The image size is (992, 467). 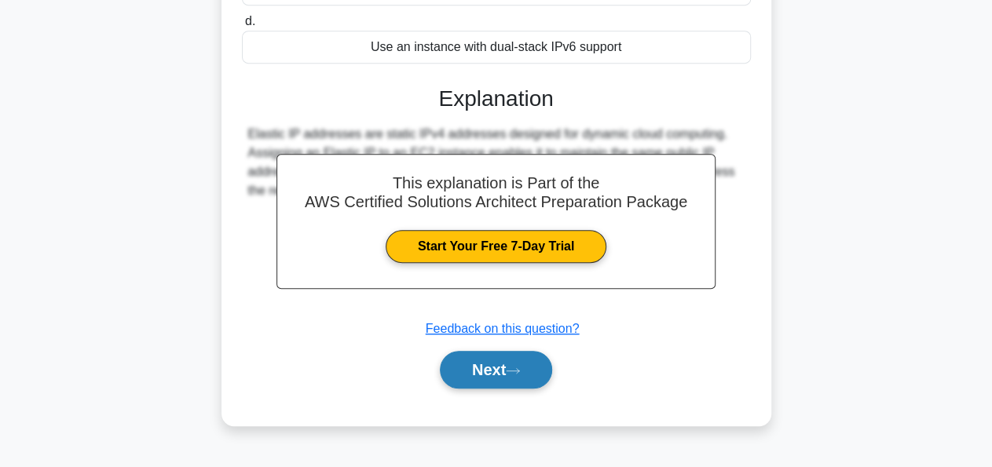 What do you see at coordinates (496, 99) in the screenshot?
I see `h3: Explanation` at bounding box center [496, 99].